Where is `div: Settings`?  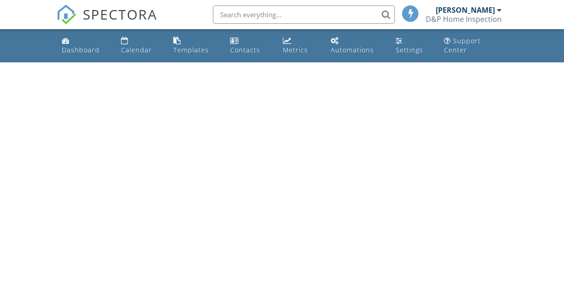 div: Settings is located at coordinates (409, 50).